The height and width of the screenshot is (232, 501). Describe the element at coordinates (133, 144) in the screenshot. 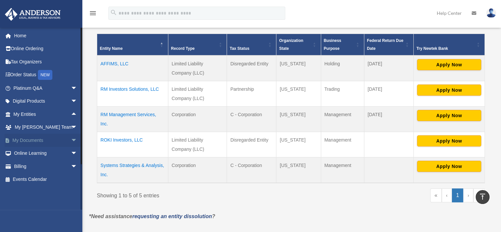

I see `td: ROKI Investors, LLC` at that location.